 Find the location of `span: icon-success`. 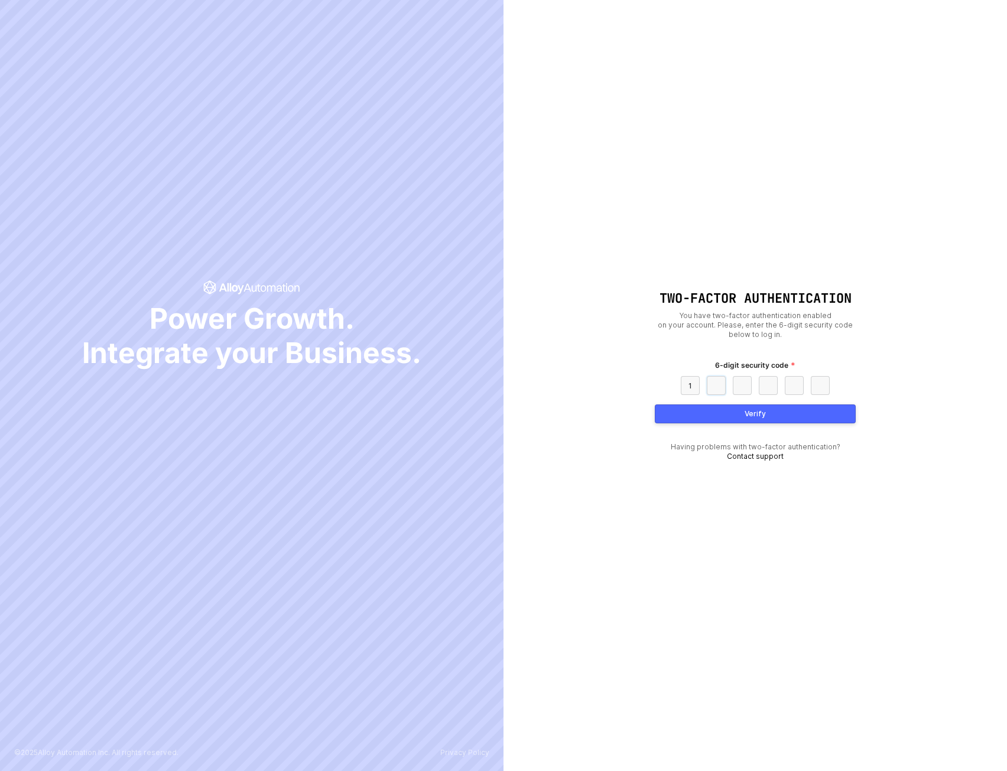

span: icon-success is located at coordinates (252, 287).